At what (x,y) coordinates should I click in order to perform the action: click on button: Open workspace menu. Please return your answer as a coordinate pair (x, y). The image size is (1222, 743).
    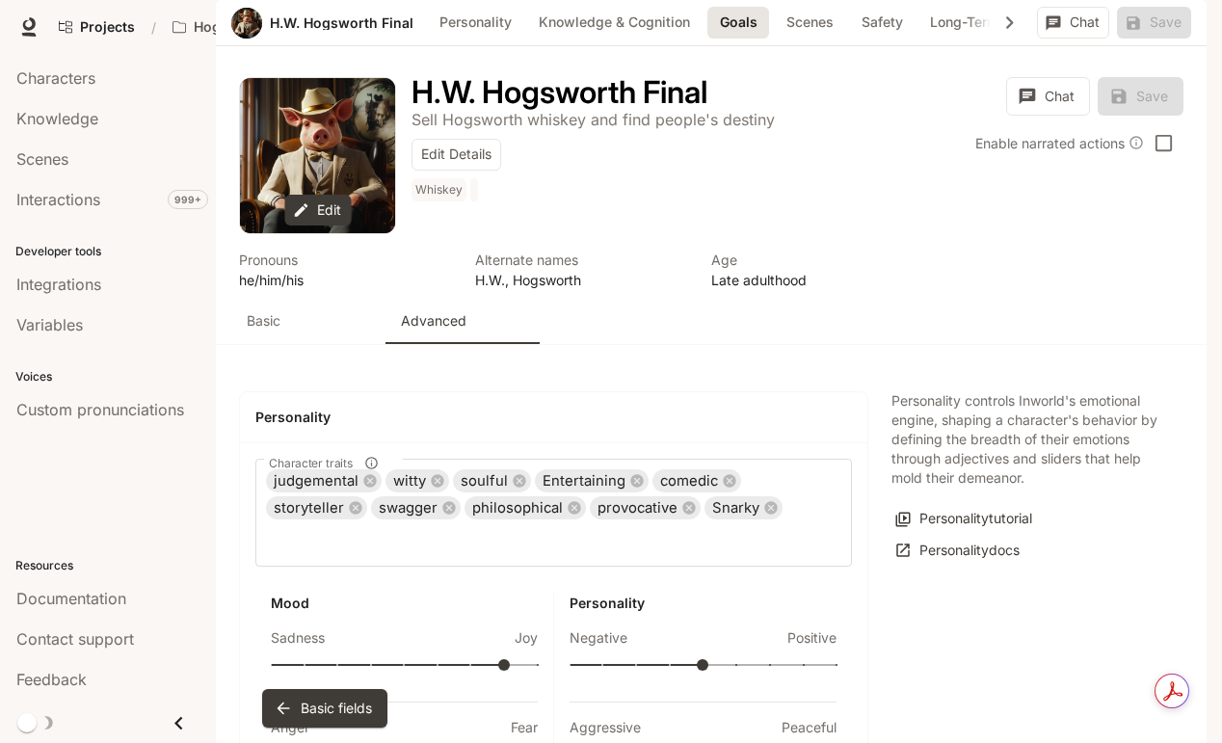
    Looking at the image, I should click on (230, 27).